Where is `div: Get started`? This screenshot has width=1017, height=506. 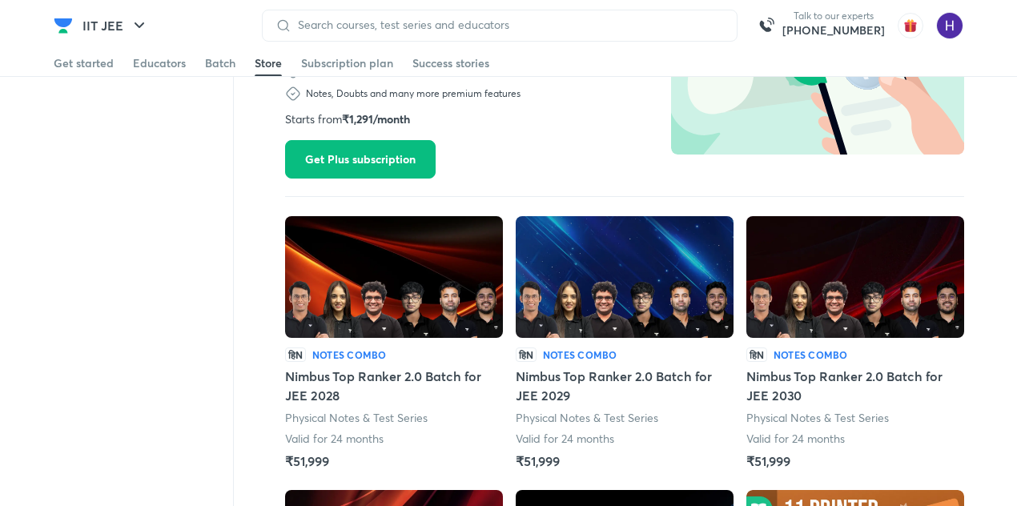 div: Get started is located at coordinates (83, 63).